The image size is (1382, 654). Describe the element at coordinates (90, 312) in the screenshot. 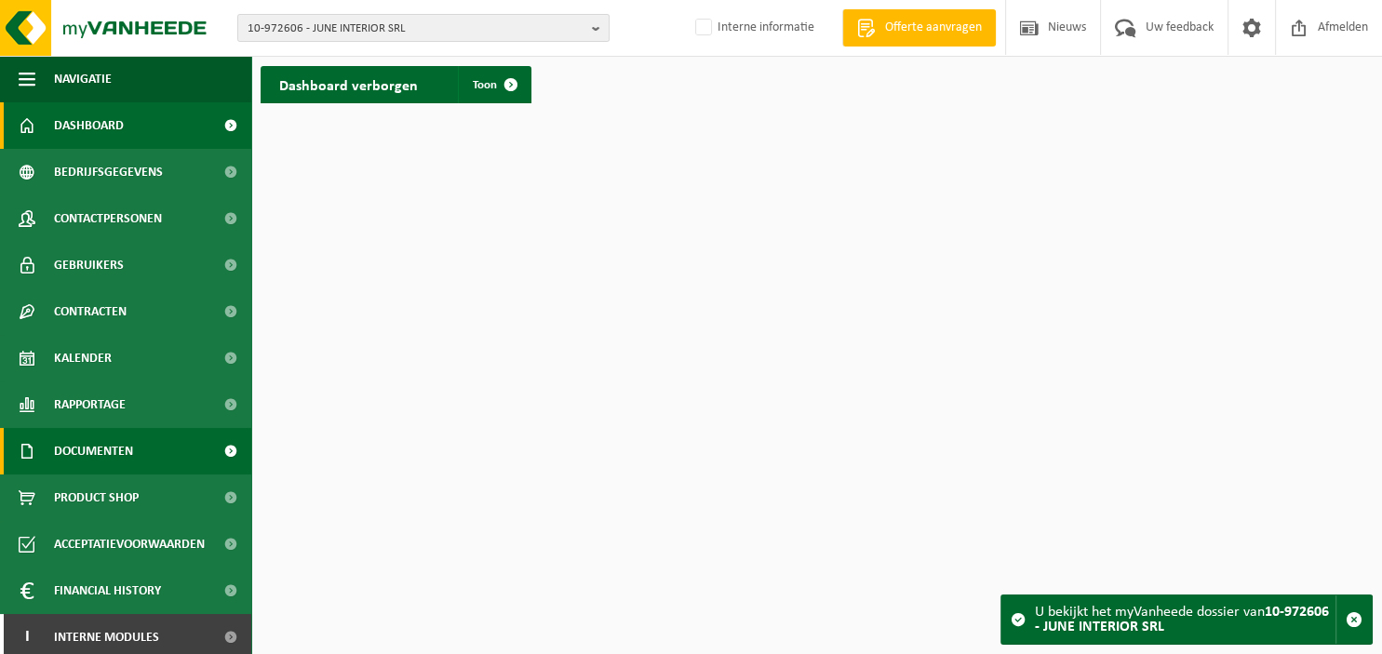

I see `span: Contracten` at that location.